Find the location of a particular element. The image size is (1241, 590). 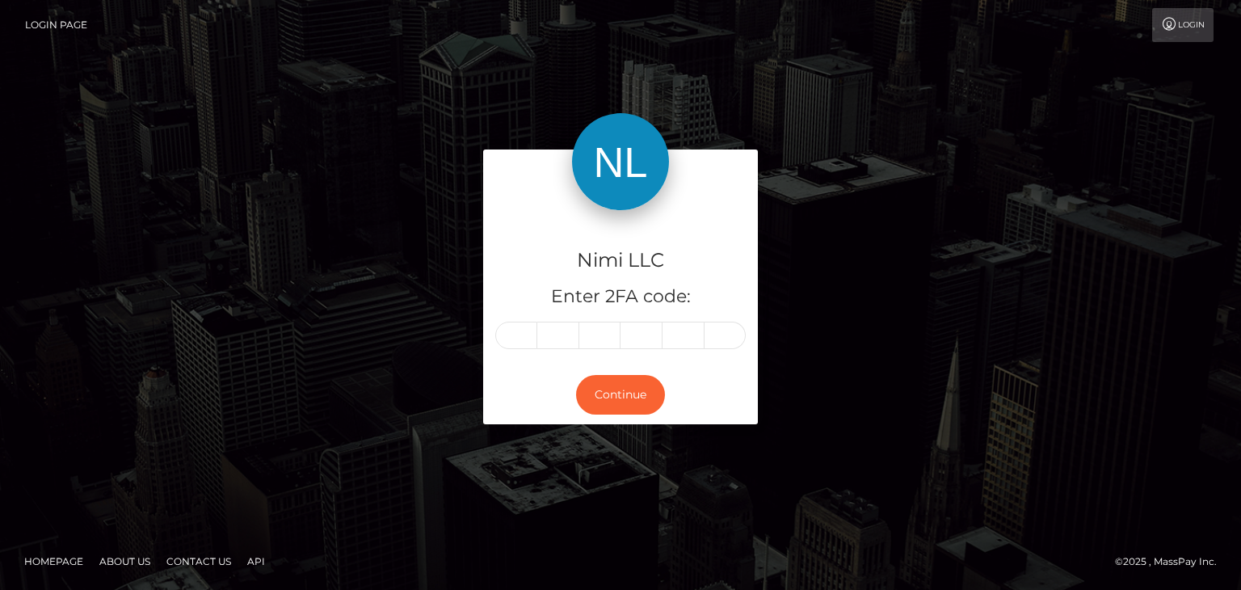

h4: Nimi LLC is located at coordinates (621, 260).